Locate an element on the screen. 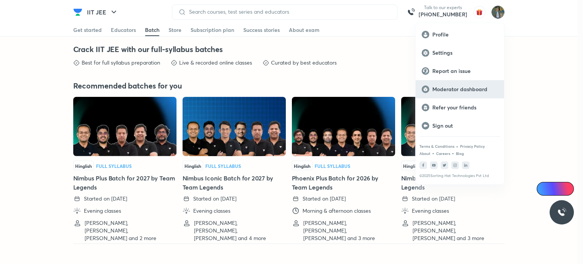 Image resolution: width=583 pixels, height=264 pixels. p: Privacy Policy is located at coordinates (472, 146).